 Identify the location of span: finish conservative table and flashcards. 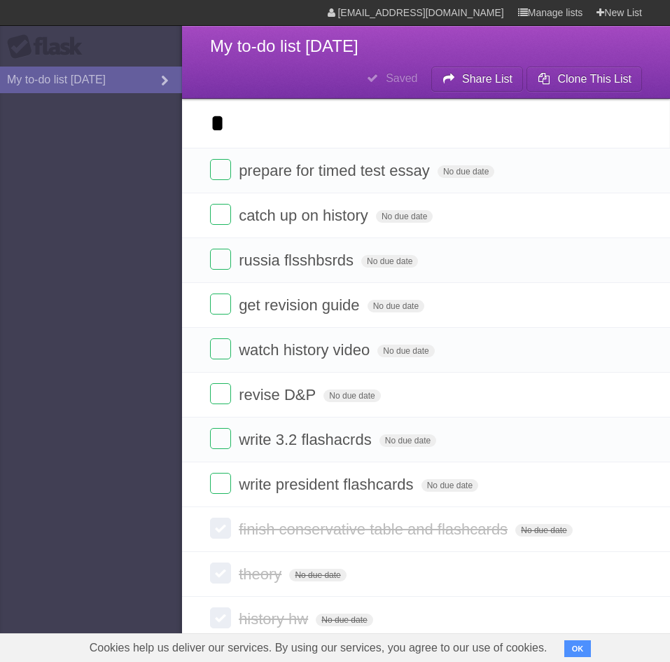
(375, 529).